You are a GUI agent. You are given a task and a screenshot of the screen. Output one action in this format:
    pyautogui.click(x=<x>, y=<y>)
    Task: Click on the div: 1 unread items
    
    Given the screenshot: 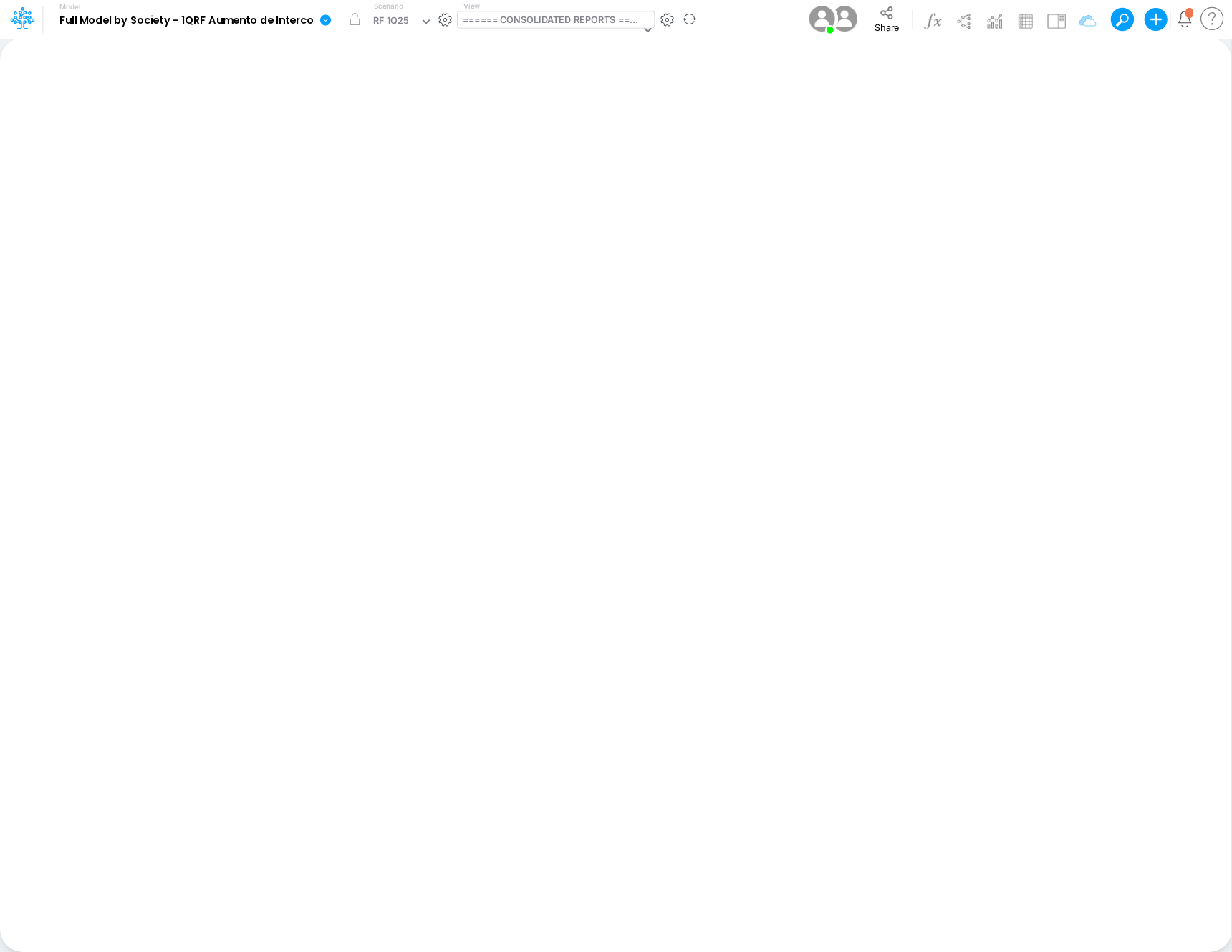 What is the action you would take?
    pyautogui.click(x=1190, y=13)
    